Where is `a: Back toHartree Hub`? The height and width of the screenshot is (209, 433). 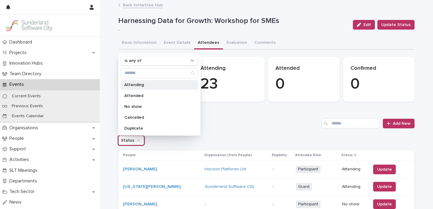
a: Back toHartree Hub is located at coordinates (143, 5).